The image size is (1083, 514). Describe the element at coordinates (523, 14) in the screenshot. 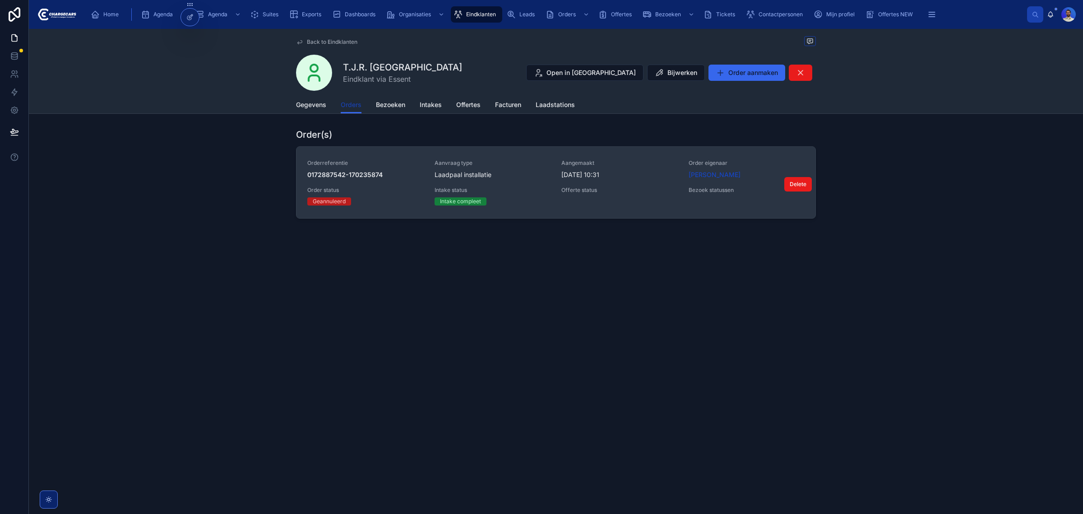

I see `a: Leads` at that location.